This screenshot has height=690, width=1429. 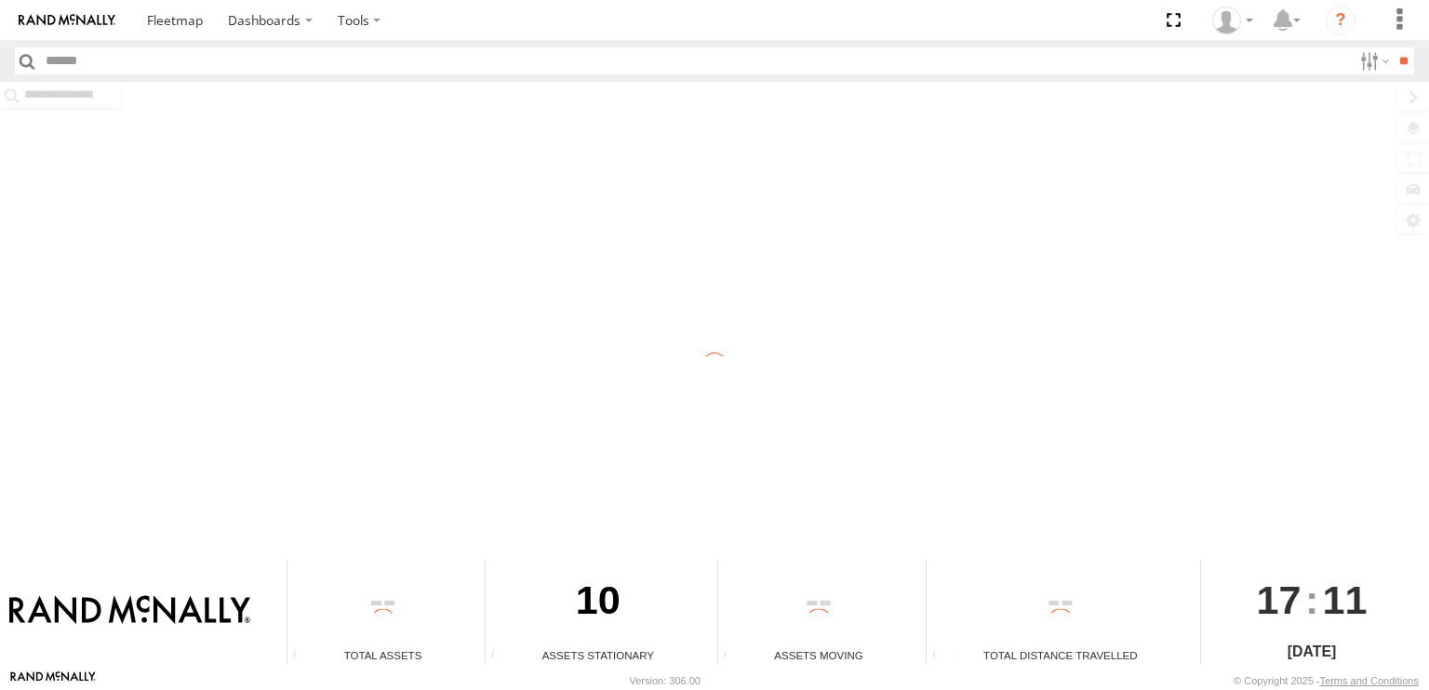 I want to click on div: Total number of assets current in transit., so click(x=732, y=656).